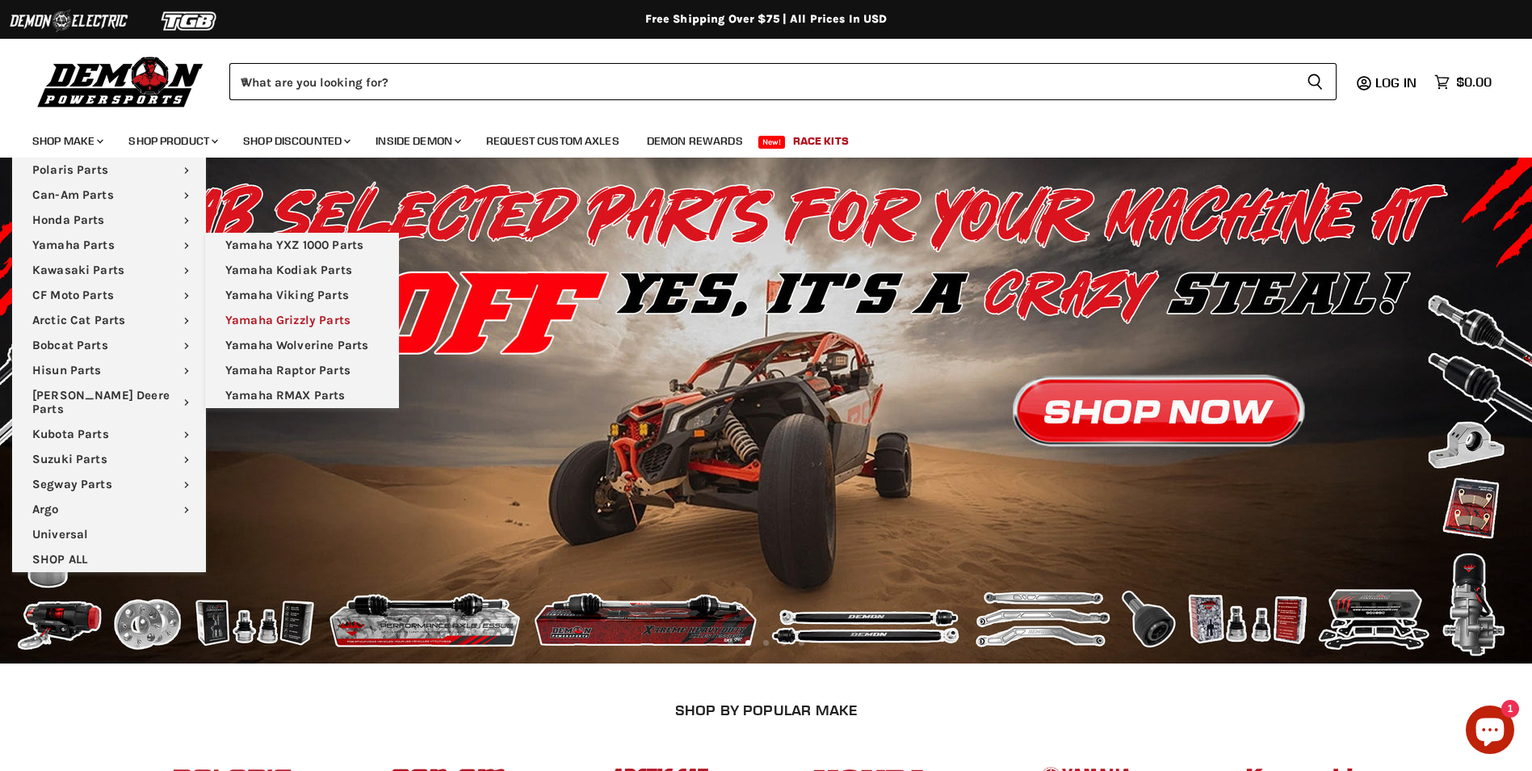  I want to click on img: Demon Powersports, so click(120, 81).